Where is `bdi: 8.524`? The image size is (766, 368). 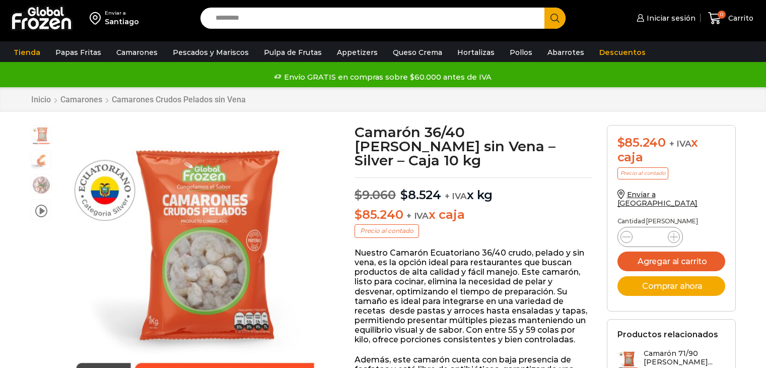 bdi: 8.524 is located at coordinates (421, 194).